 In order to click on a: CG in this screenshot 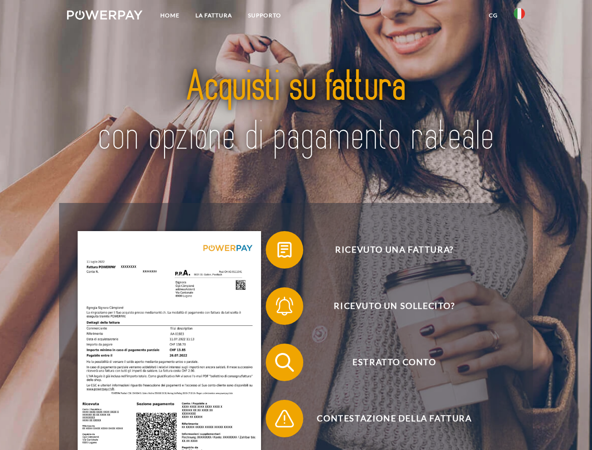, I will do `click(493, 15)`.